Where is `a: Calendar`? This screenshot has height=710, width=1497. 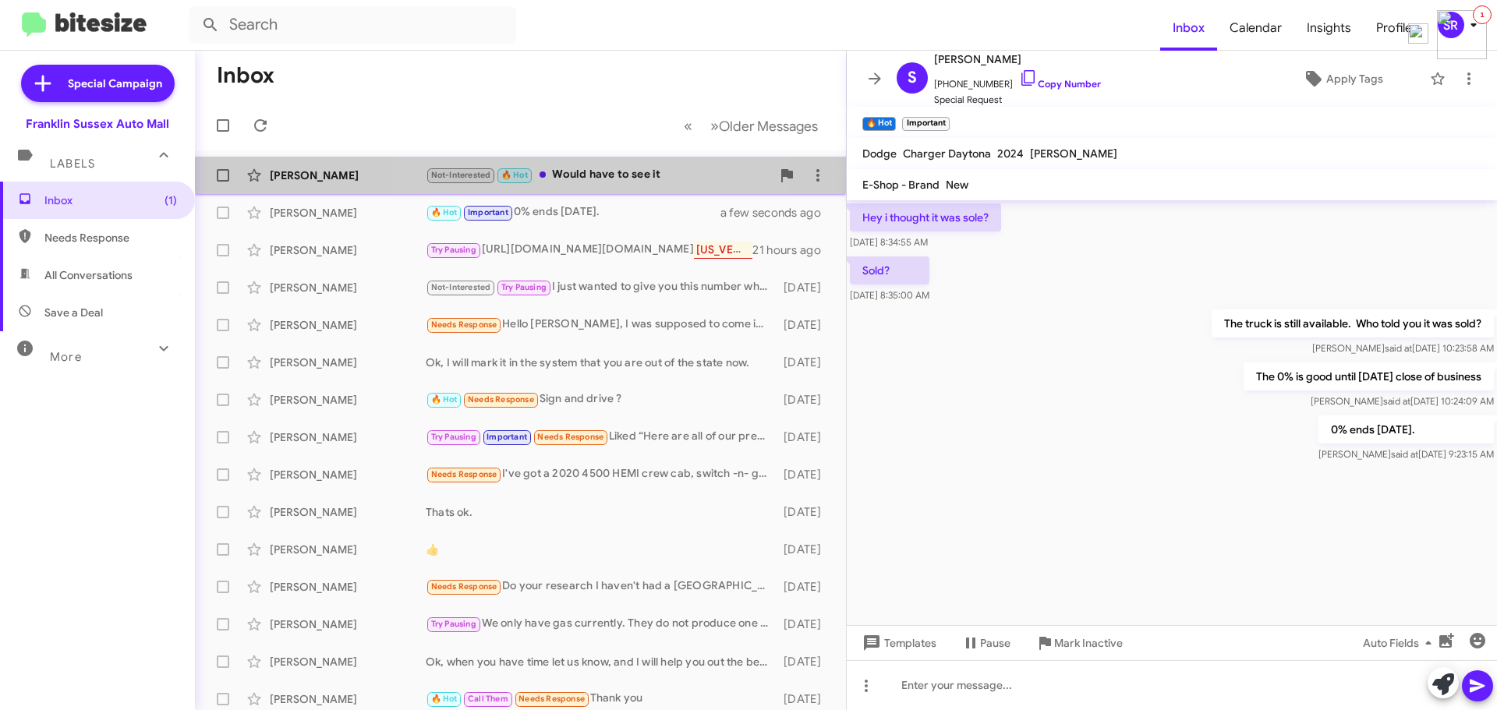 a: Calendar is located at coordinates (1255, 28).